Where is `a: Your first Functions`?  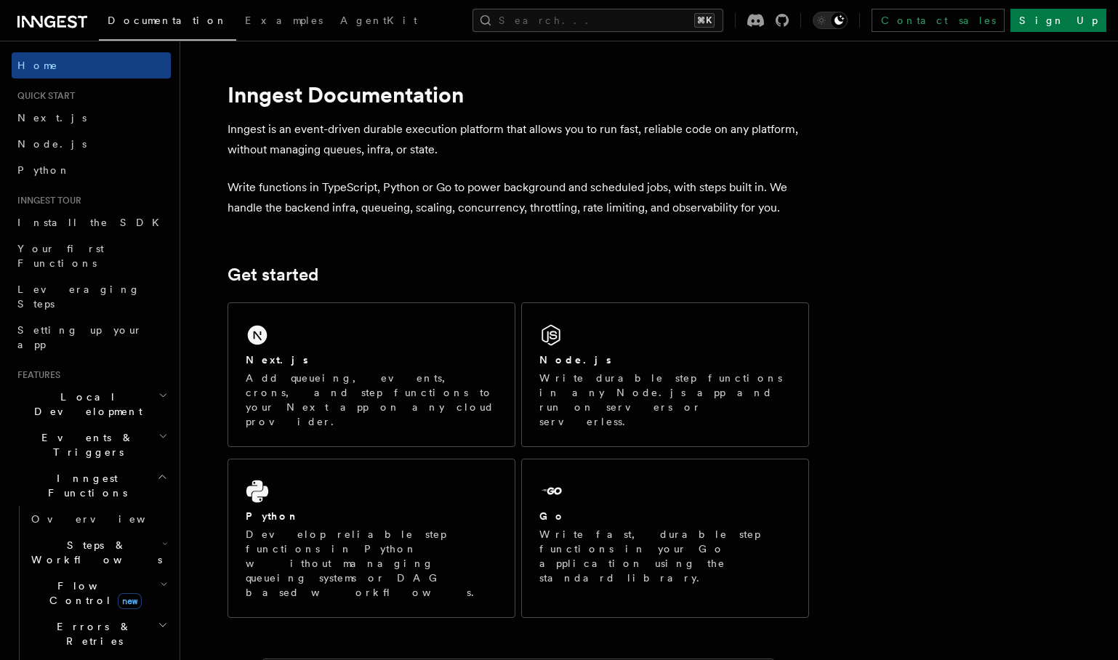 a: Your first Functions is located at coordinates (91, 256).